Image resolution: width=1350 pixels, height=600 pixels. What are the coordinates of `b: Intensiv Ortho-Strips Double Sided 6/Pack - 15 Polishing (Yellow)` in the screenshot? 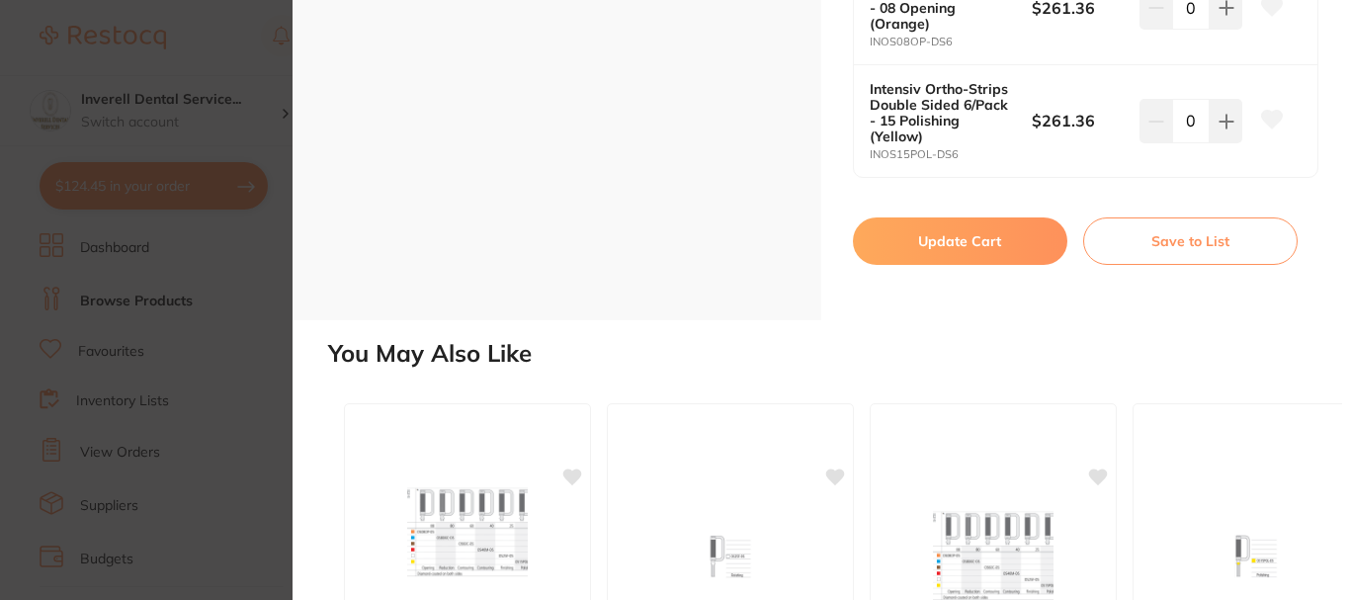 It's located at (942, 113).